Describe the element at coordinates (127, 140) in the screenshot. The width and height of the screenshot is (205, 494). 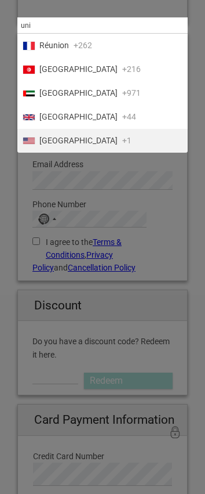
I see `span: +1` at that location.